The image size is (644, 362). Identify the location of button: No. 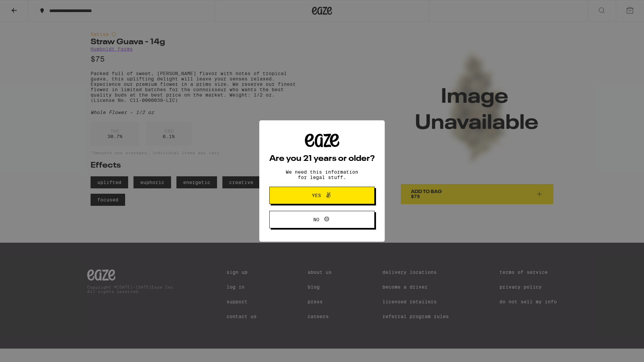
(322, 220).